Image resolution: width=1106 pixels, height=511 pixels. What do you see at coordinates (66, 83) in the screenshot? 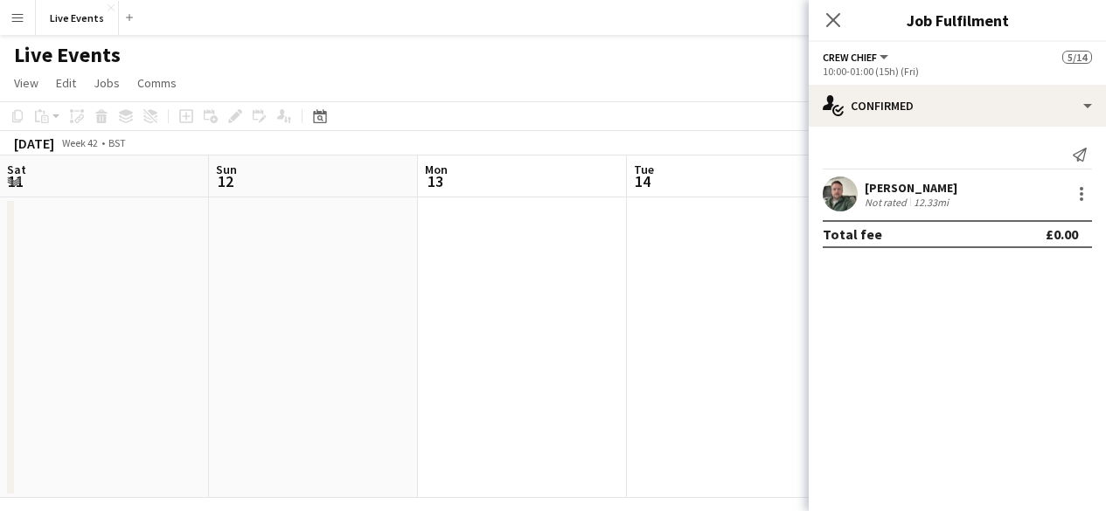
I see `a: Edit` at bounding box center [66, 83].